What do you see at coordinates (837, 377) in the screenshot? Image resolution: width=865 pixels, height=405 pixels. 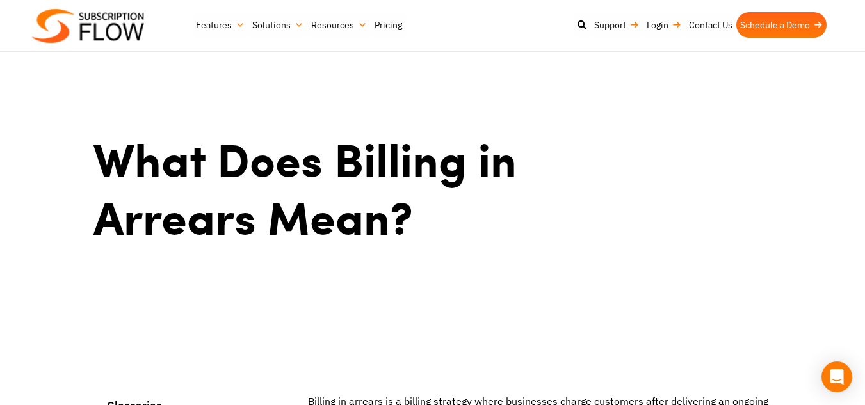 I see `div: Open Intercom Messenger` at bounding box center [837, 377].